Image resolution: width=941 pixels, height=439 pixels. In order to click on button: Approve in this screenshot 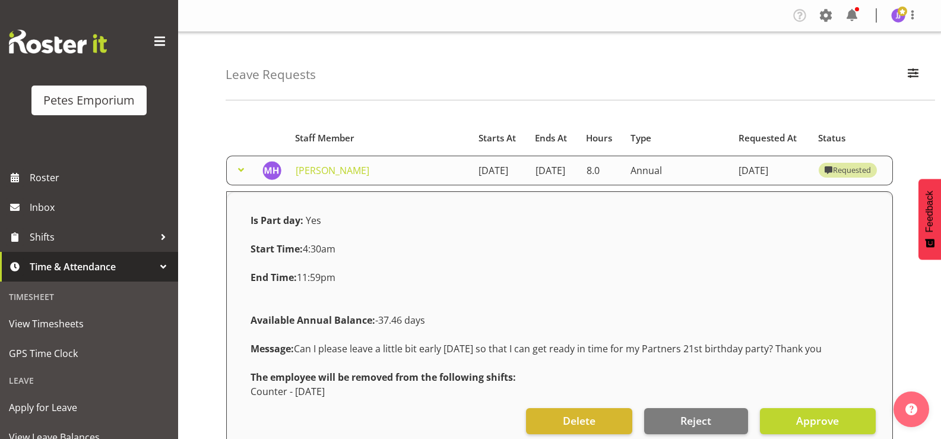, I will do `click(817, 421)`.